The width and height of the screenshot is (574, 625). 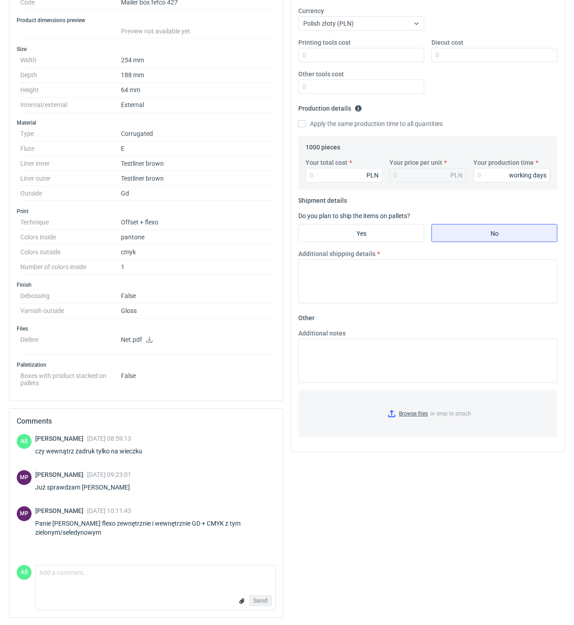 What do you see at coordinates (196, 340) in the screenshot?
I see `p: Net.pdf` at bounding box center [196, 340].